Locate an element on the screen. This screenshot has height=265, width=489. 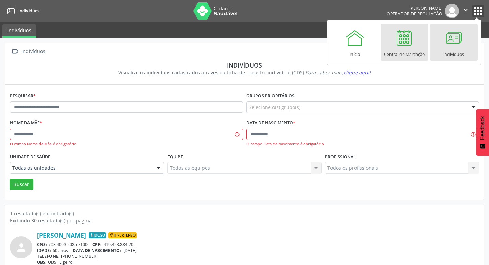
span: UBS: is located at coordinates (42, 262).